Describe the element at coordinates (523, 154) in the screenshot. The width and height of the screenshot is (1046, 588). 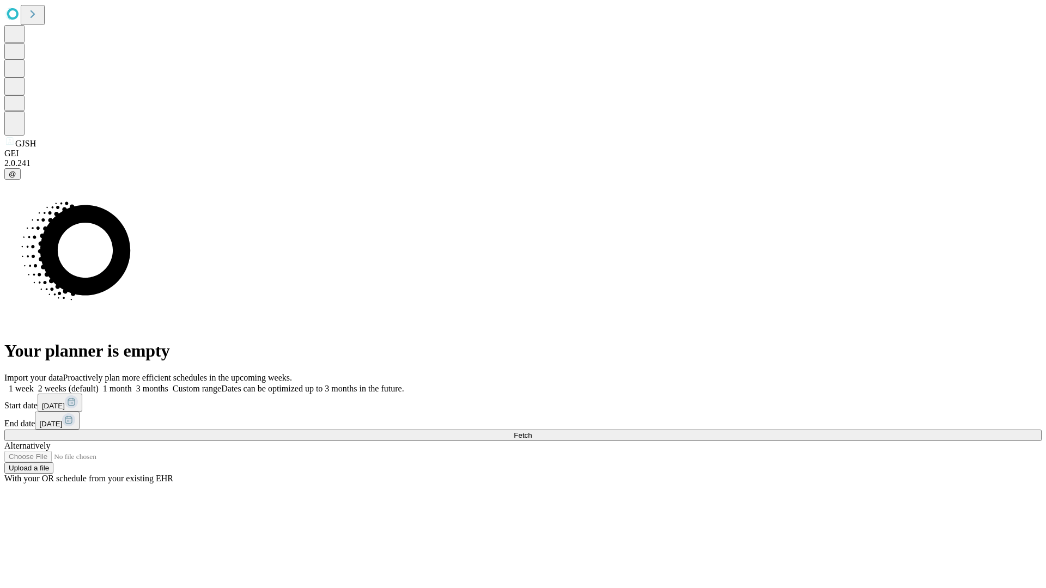
I see `div: GEI` at that location.